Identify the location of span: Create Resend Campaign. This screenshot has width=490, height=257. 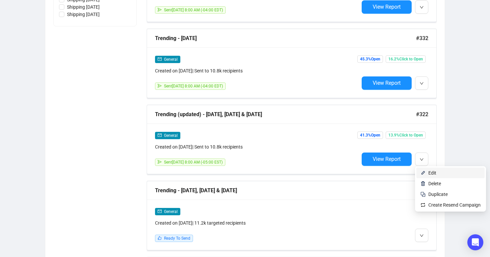
(455, 205).